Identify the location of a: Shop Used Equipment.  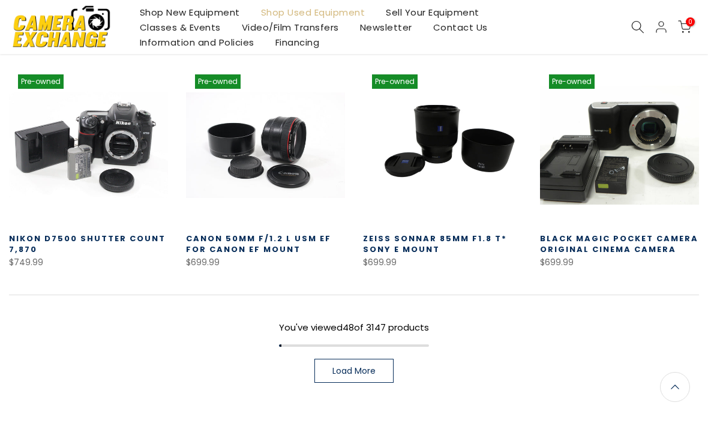
(313, 12).